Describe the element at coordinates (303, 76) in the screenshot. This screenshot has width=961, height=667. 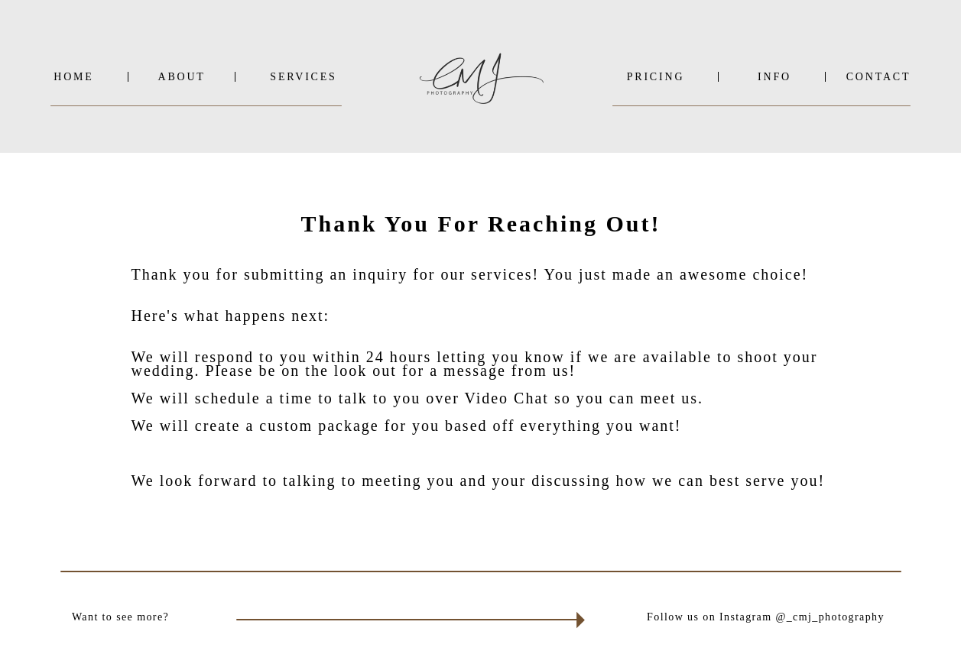
I see `nav: SERVICES` at that location.